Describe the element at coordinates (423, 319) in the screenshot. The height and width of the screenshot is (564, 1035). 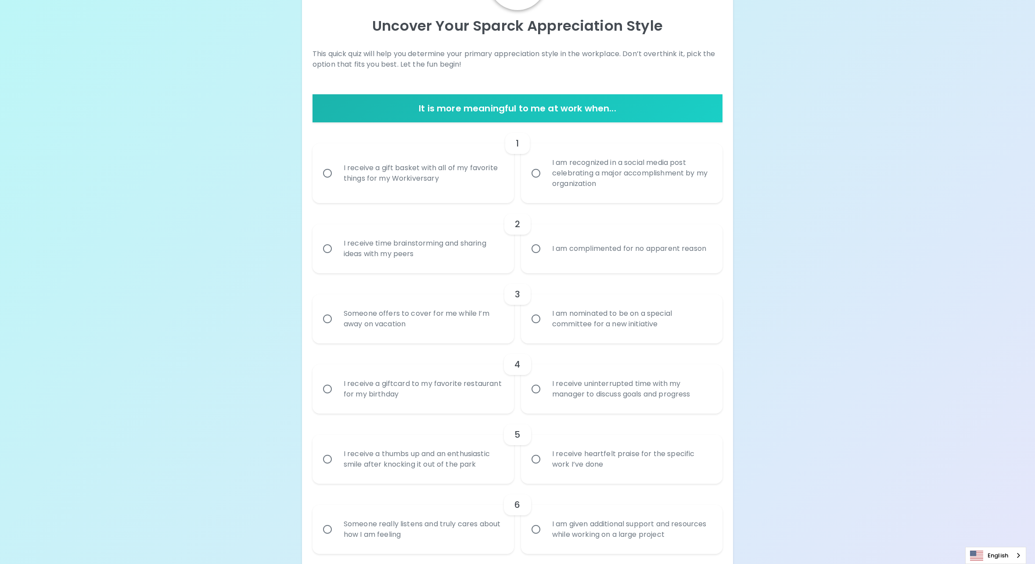
I see `div: Someone offers to cover for me while I’m away on vacation` at that location.